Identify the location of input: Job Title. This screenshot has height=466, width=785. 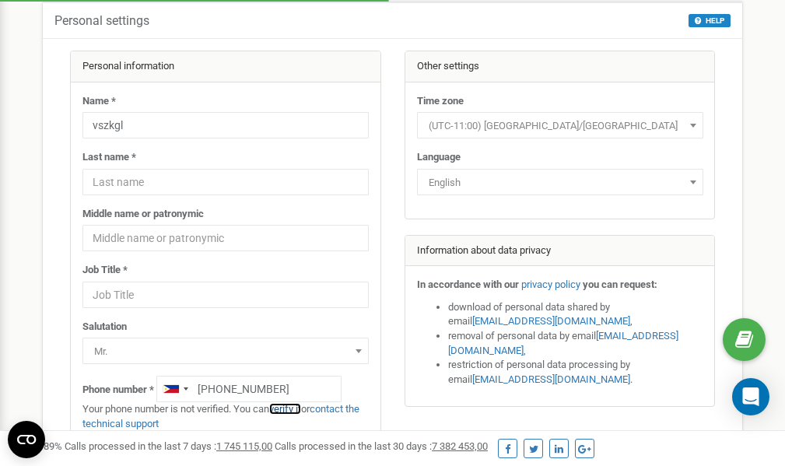
(226, 295).